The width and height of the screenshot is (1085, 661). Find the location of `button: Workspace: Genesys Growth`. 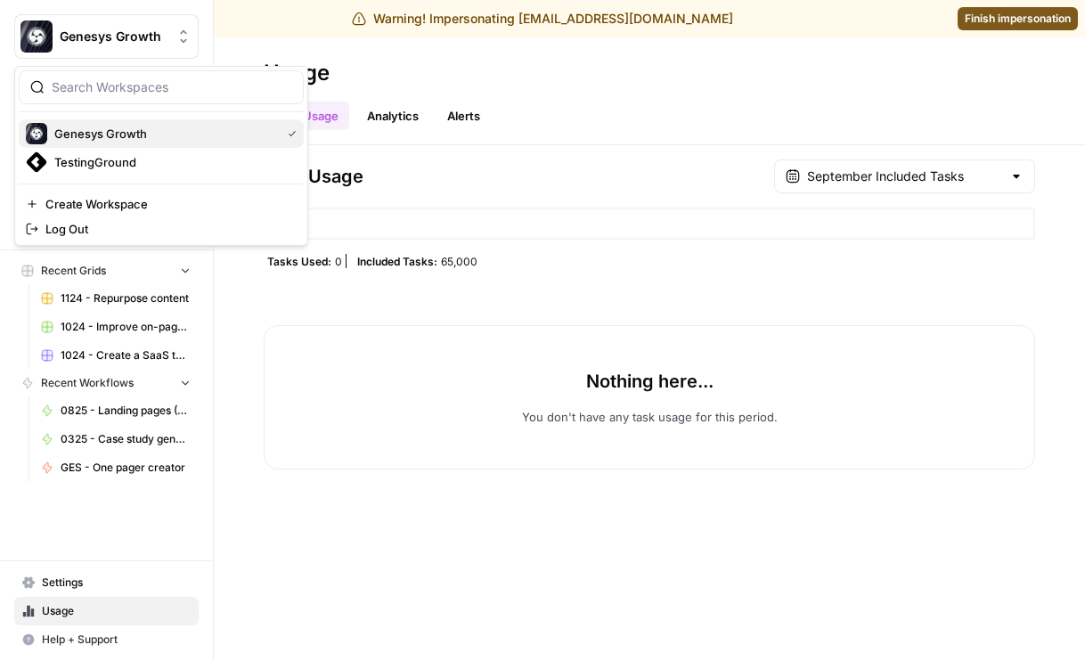

button: Workspace: Genesys Growth is located at coordinates (106, 37).